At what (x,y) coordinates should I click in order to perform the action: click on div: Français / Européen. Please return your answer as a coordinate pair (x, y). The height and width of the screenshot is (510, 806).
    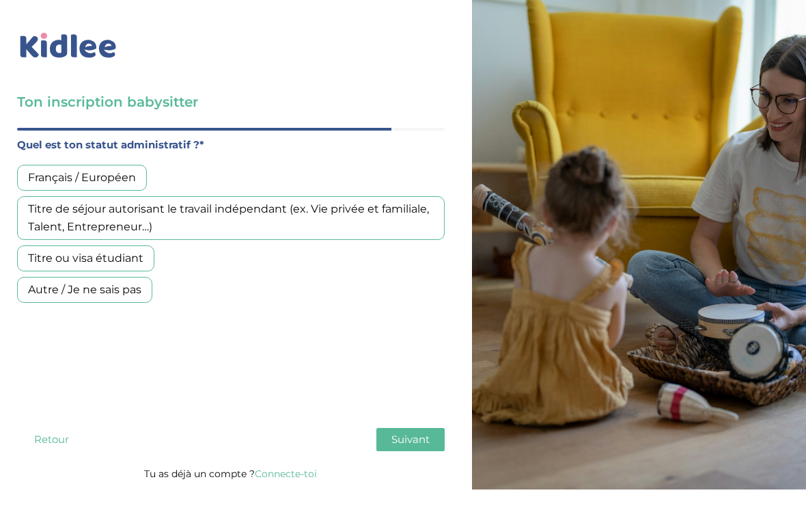
    Looking at the image, I should click on (82, 178).